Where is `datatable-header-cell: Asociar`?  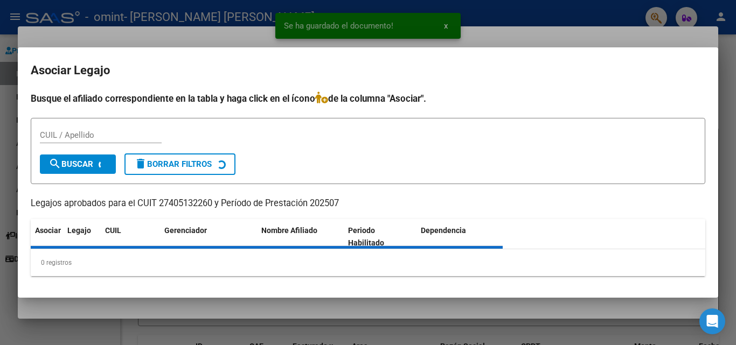 datatable-header-cell: Asociar is located at coordinates (47, 237).